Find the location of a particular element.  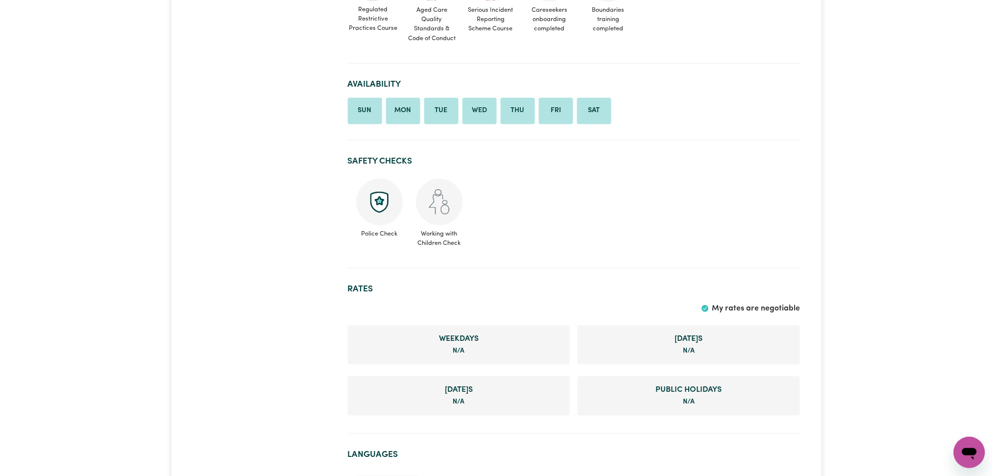

span: Boundaries training completed is located at coordinates (608, 20).